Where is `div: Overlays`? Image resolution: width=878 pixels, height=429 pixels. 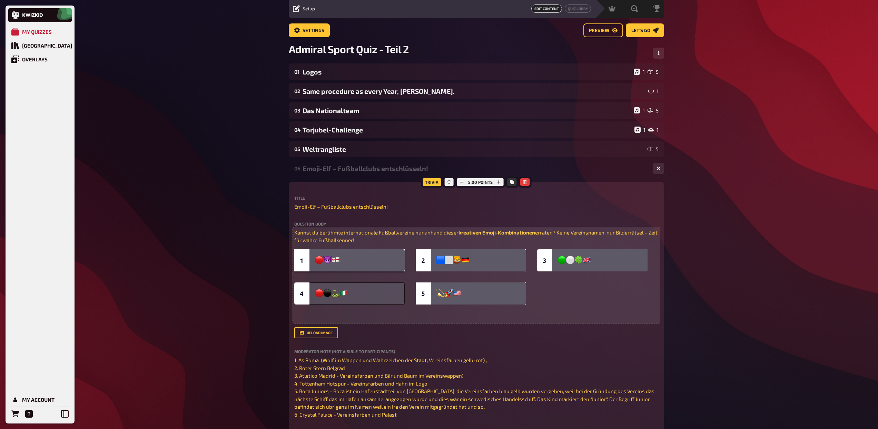 div: Overlays is located at coordinates (35, 59).